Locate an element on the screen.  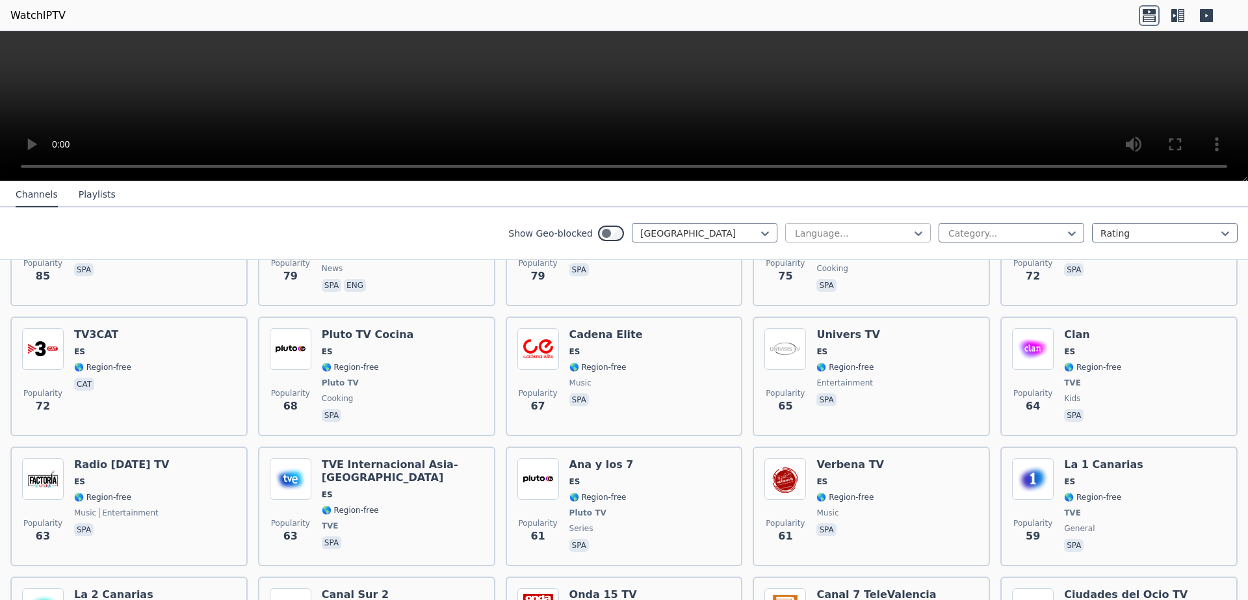
h6: Univers TV is located at coordinates (848, 335).